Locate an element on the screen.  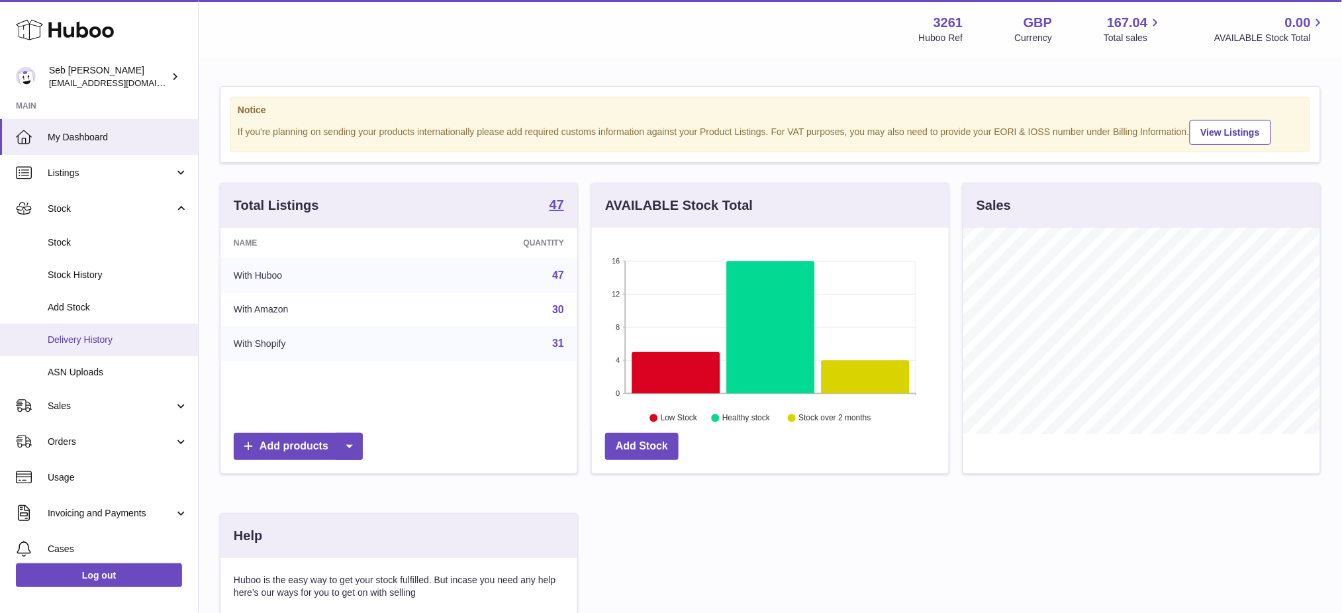
span: Stock History is located at coordinates (118, 275).